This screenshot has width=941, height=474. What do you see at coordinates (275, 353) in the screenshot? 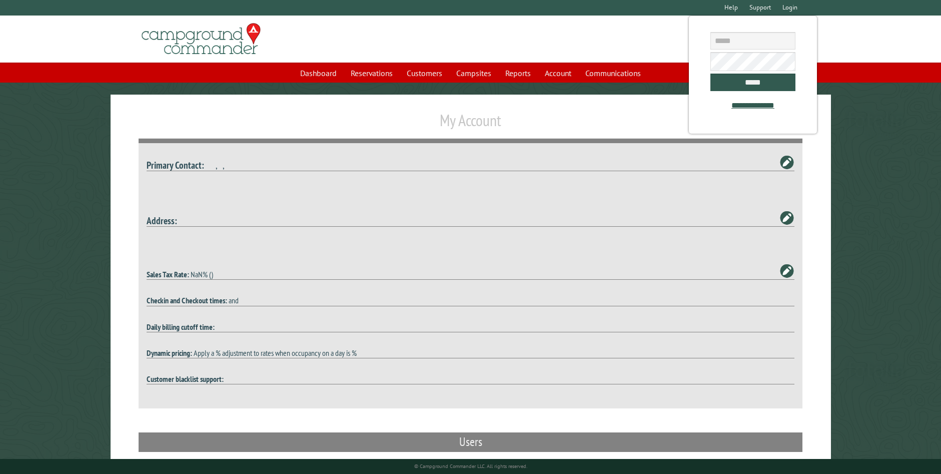
I see `span: Apply a % adjustment to rates when occupancy on a day is %` at bounding box center [275, 353].